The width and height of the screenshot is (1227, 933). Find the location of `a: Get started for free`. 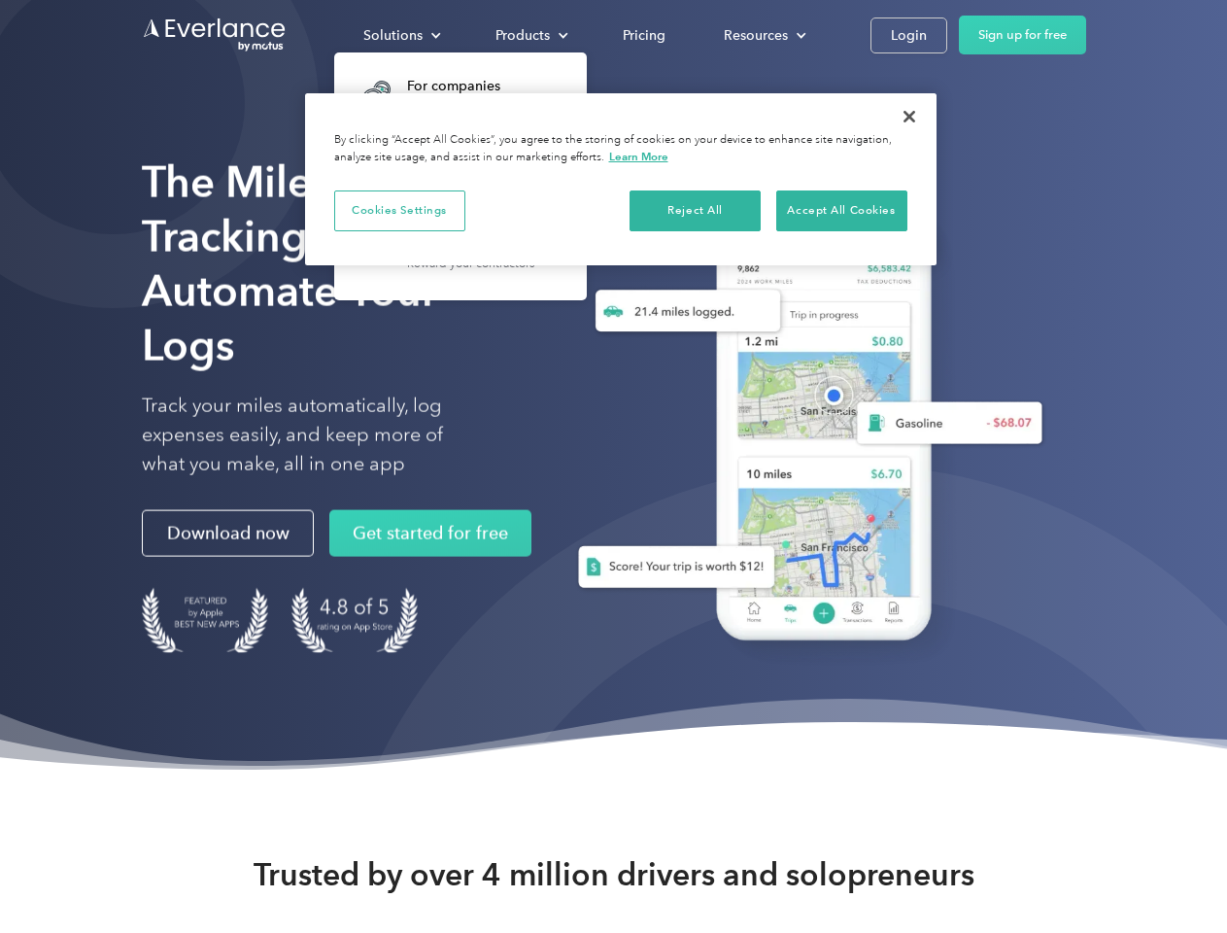

a: Get started for free is located at coordinates (431, 534).